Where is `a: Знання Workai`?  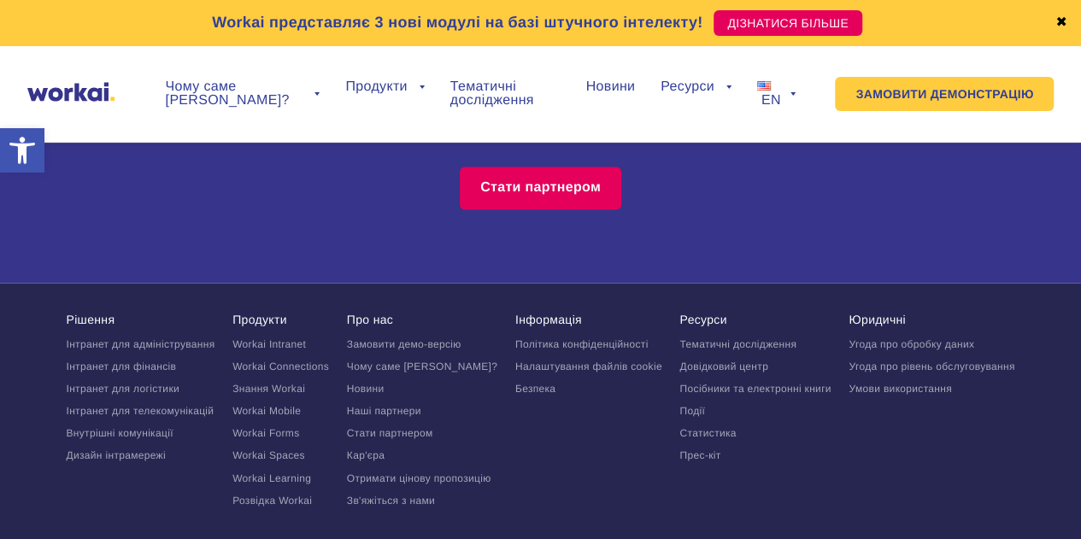 a: Знання Workai is located at coordinates (268, 389).